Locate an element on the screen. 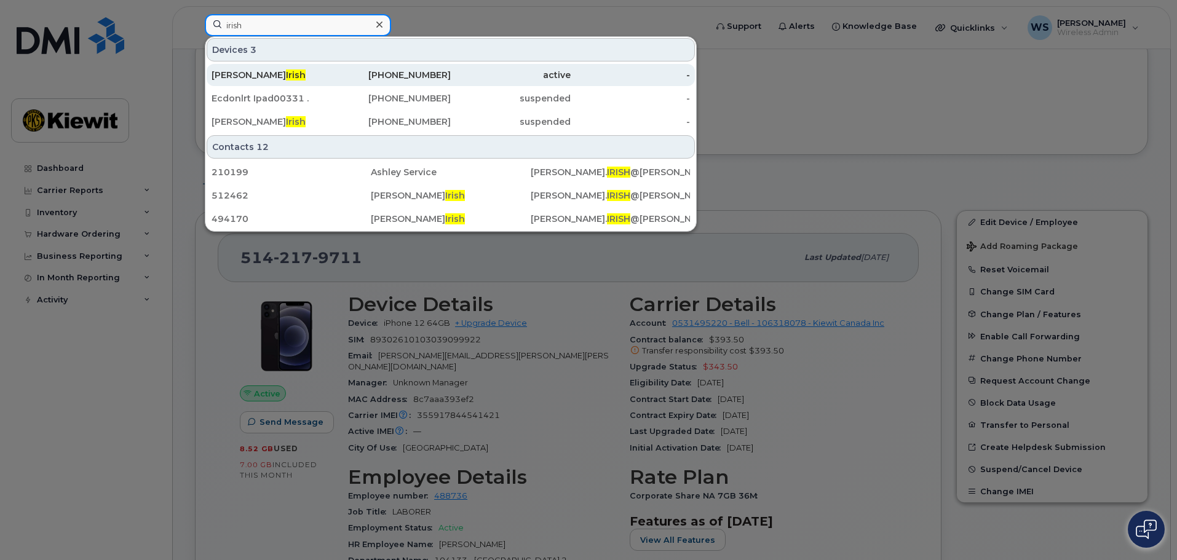  div: Ecdonlrt Ipad00331 . is located at coordinates (271, 98).